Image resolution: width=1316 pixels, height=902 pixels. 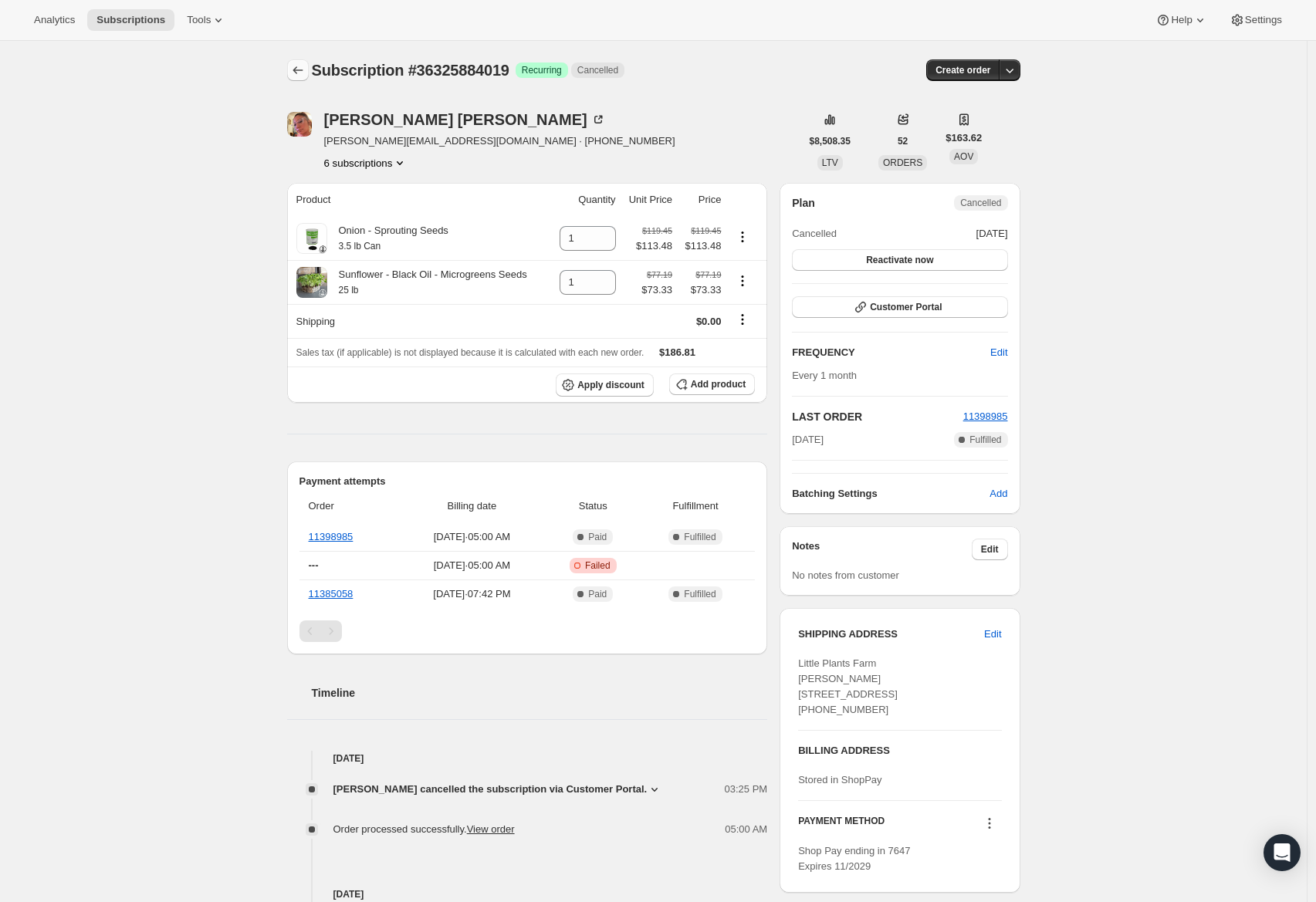 What do you see at coordinates (902, 163) in the screenshot?
I see `span: ORDERS` at bounding box center [902, 163].